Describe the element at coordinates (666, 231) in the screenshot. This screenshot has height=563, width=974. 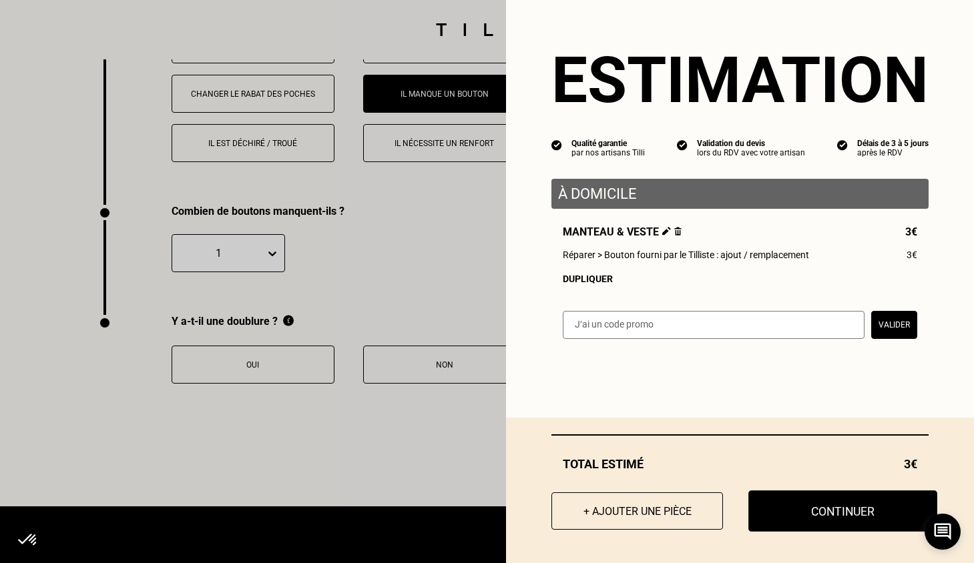
I see `img: Éditer` at that location.